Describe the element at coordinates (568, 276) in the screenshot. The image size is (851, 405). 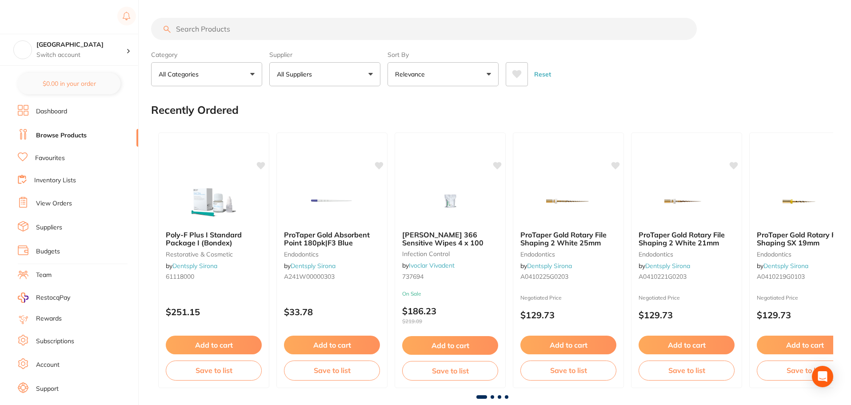
I see `small: A0410225G0203` at that location.